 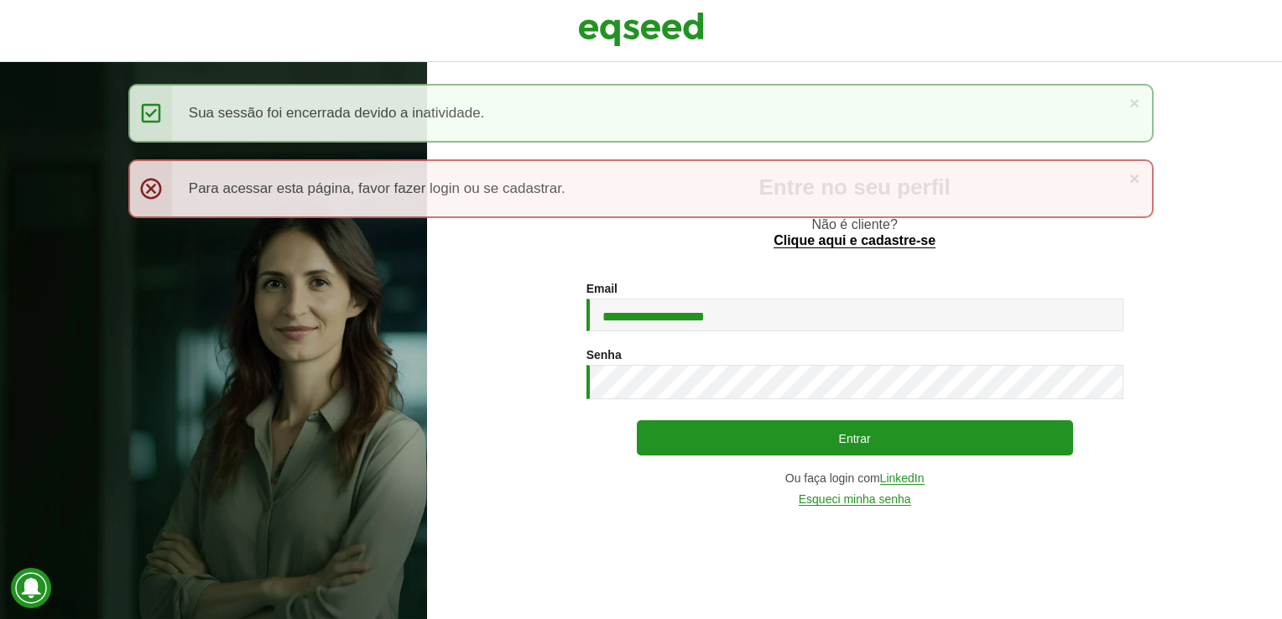 I want to click on a: Esqueci minha senha, so click(x=855, y=499).